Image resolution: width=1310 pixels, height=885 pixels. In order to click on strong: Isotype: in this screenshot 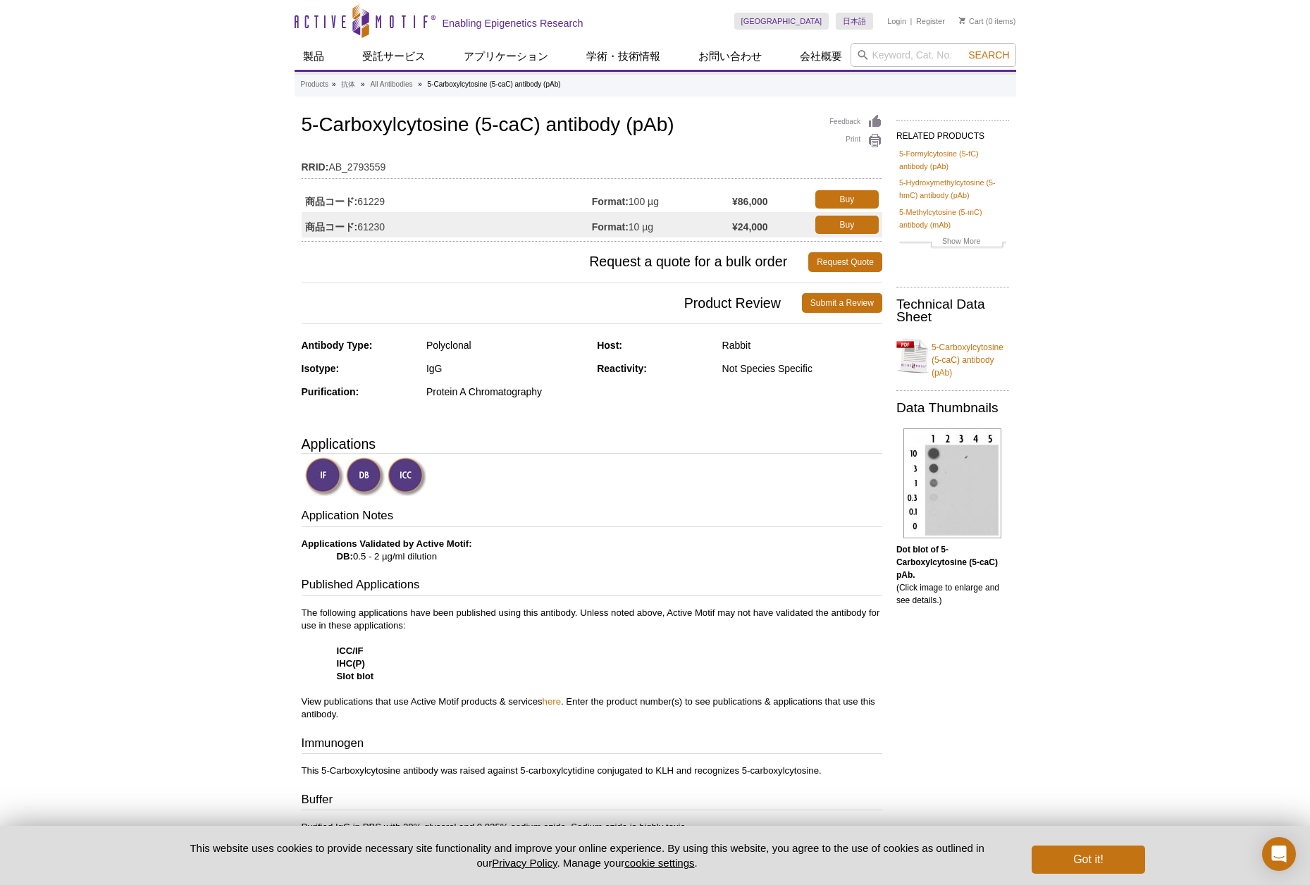, I will do `click(321, 369)`.